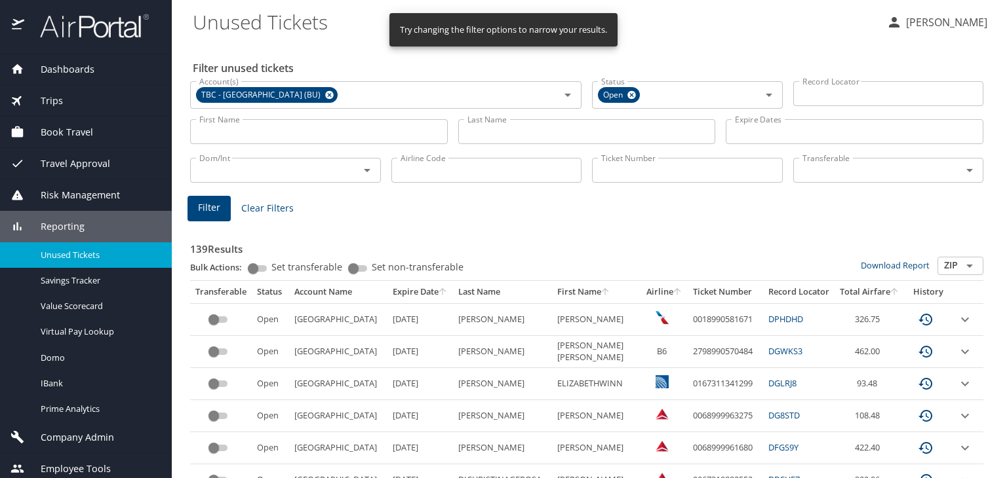 This screenshot has width=1007, height=478. Describe the element at coordinates (869, 448) in the screenshot. I see `td: 422.40` at that location.